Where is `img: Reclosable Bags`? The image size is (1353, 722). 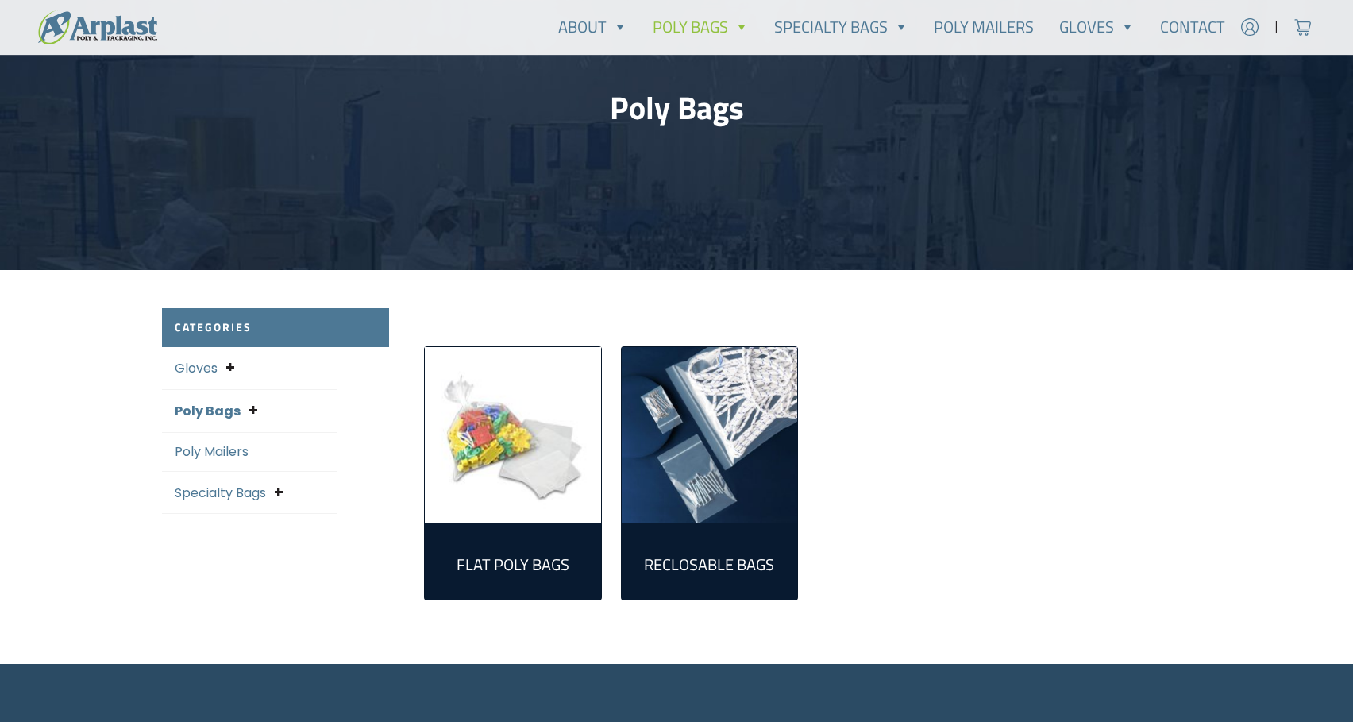
img: Reclosable Bags is located at coordinates (710, 435).